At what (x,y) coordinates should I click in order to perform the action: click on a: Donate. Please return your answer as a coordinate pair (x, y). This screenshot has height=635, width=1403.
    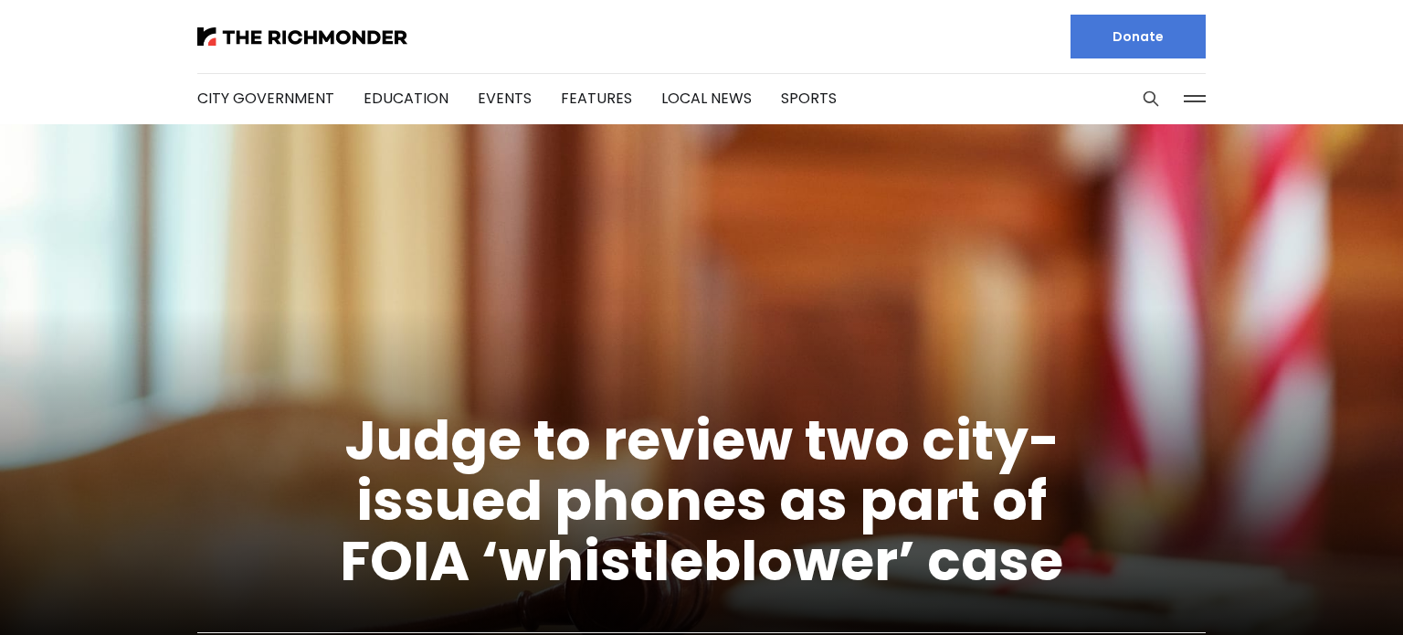
    Looking at the image, I should click on (1138, 37).